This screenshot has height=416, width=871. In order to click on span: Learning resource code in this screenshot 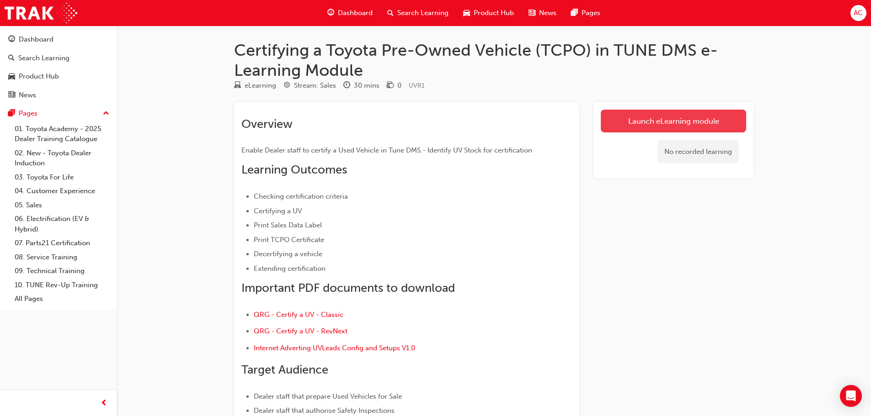, I will do `click(416, 85)`.